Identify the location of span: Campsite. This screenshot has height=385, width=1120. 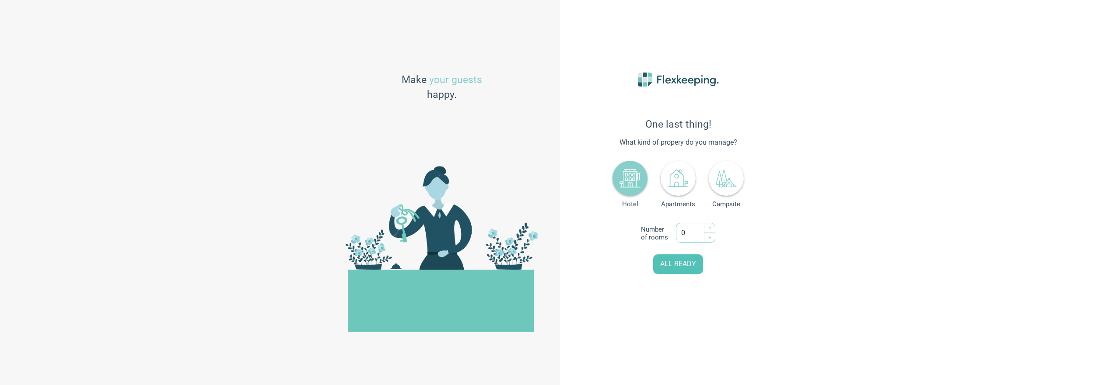
(726, 204).